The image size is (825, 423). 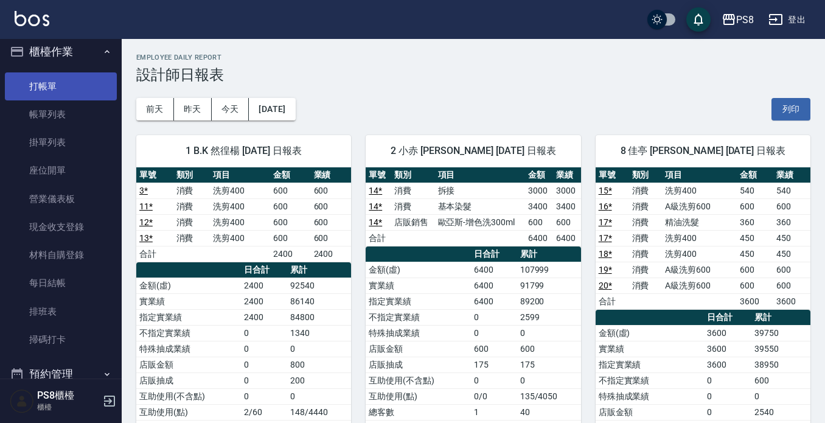 I want to click on td: 200, so click(x=319, y=380).